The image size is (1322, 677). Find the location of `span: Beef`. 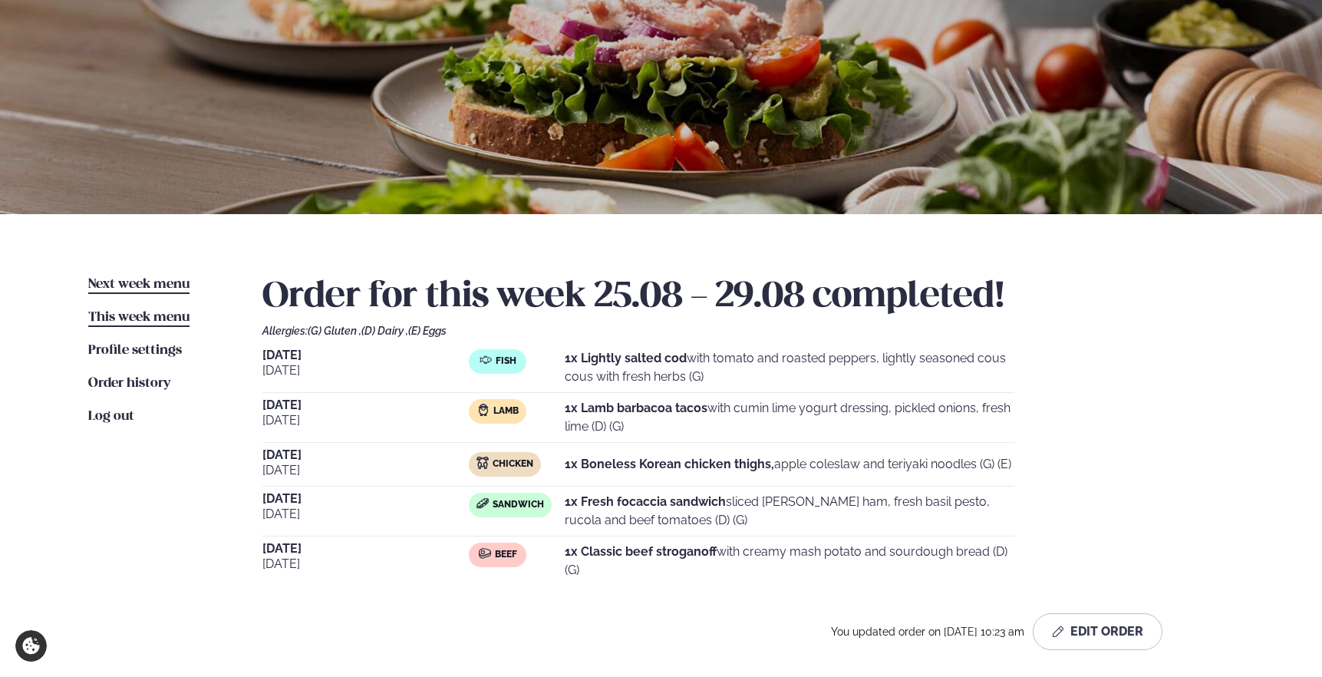

span: Beef is located at coordinates (506, 555).